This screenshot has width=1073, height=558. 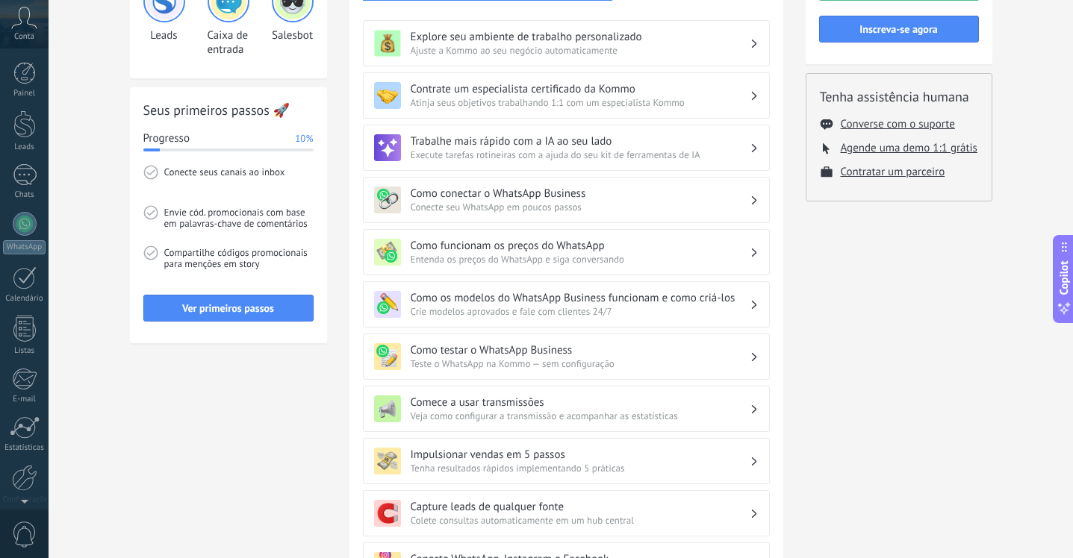 I want to click on div: E-mail, so click(x=25, y=399).